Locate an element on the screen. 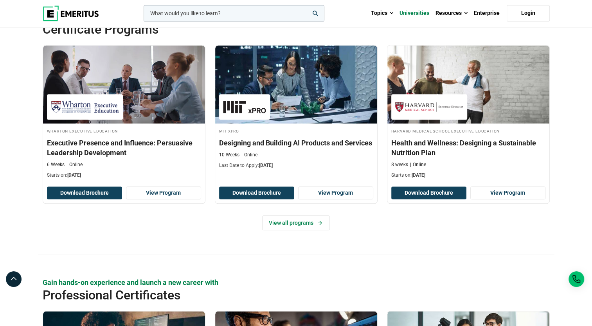  img: Harvard Medical School Executive Education is located at coordinates (429, 107).